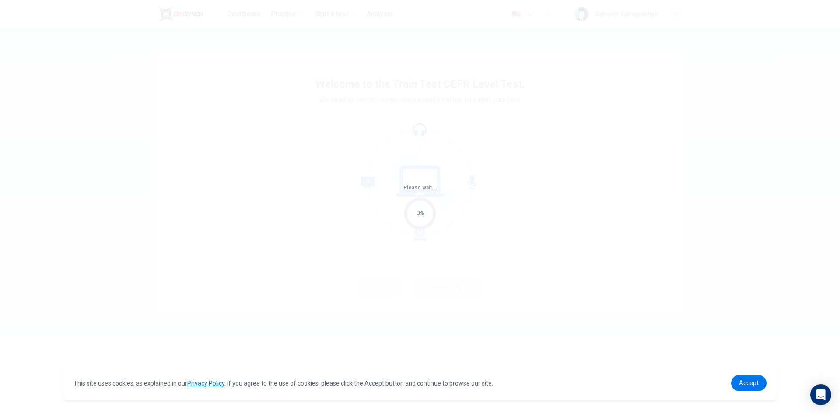 The height and width of the screenshot is (414, 840). What do you see at coordinates (748, 383) in the screenshot?
I see `span: Accept` at bounding box center [748, 383].